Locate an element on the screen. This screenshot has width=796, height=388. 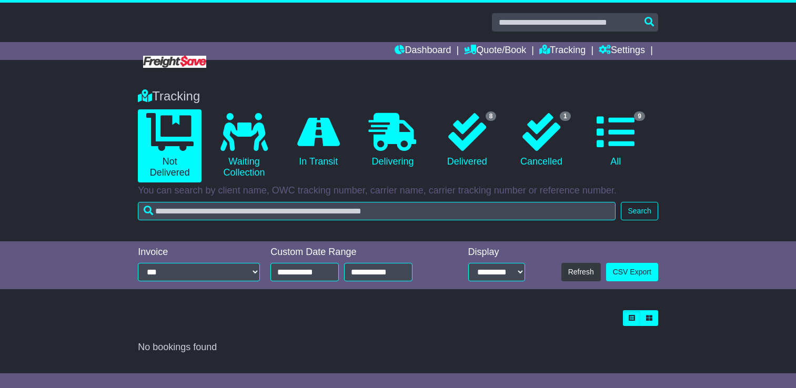
div: Custom Date Range is located at coordinates (353, 252).